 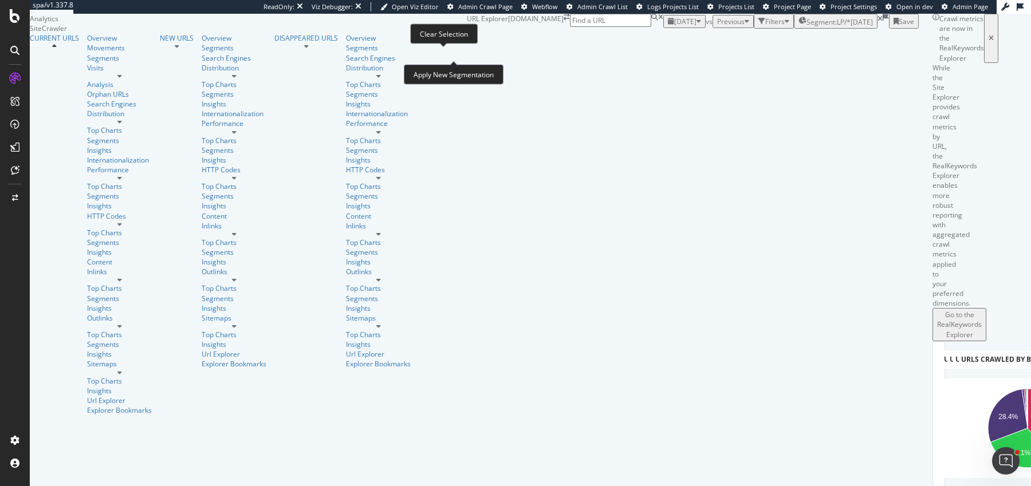 What do you see at coordinates (234, 318) in the screenshot?
I see `a: Sitemaps` at bounding box center [234, 318].